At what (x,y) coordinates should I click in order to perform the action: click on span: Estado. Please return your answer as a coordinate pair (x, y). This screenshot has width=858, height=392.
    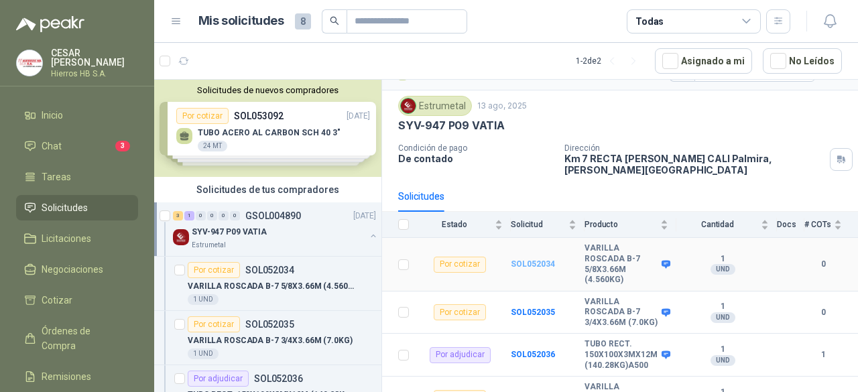
    Looking at the image, I should click on (455, 225).